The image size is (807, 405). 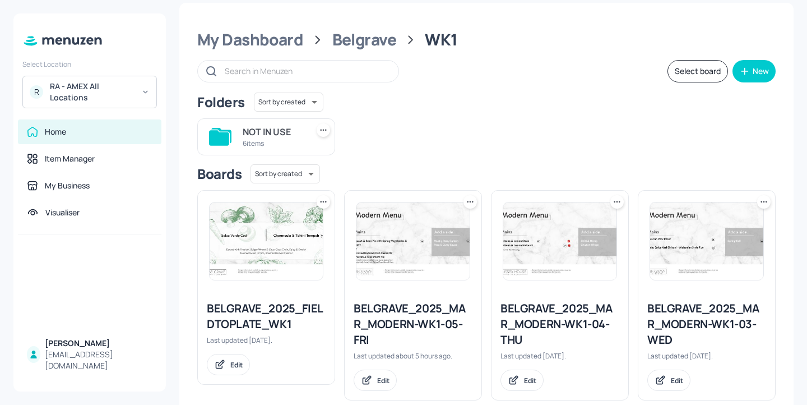 What do you see at coordinates (266, 316) in the screenshot?
I see `div: BELGRAVE_2025_FIELDTOPLATE_WK1` at bounding box center [266, 316].